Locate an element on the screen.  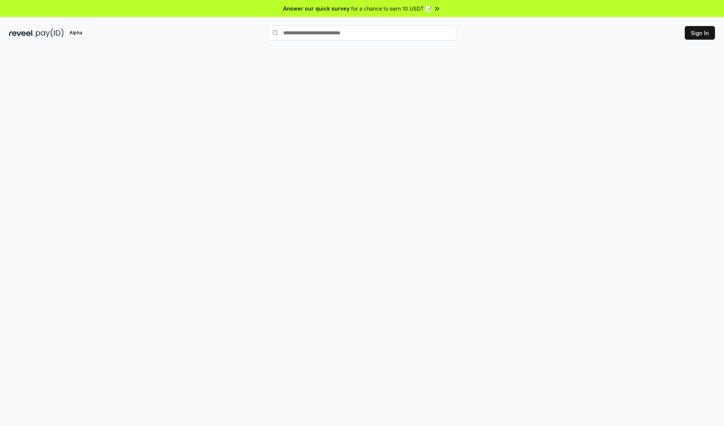
div: Alpha is located at coordinates (76, 33).